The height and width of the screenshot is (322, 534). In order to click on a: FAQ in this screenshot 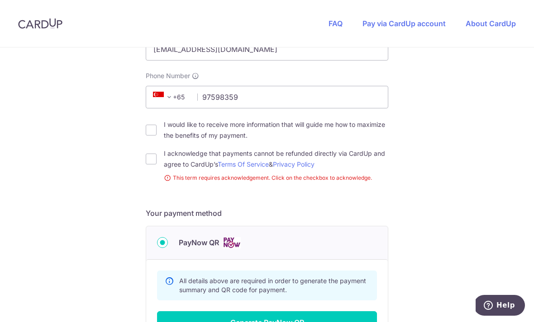, I will do `click(335, 24)`.